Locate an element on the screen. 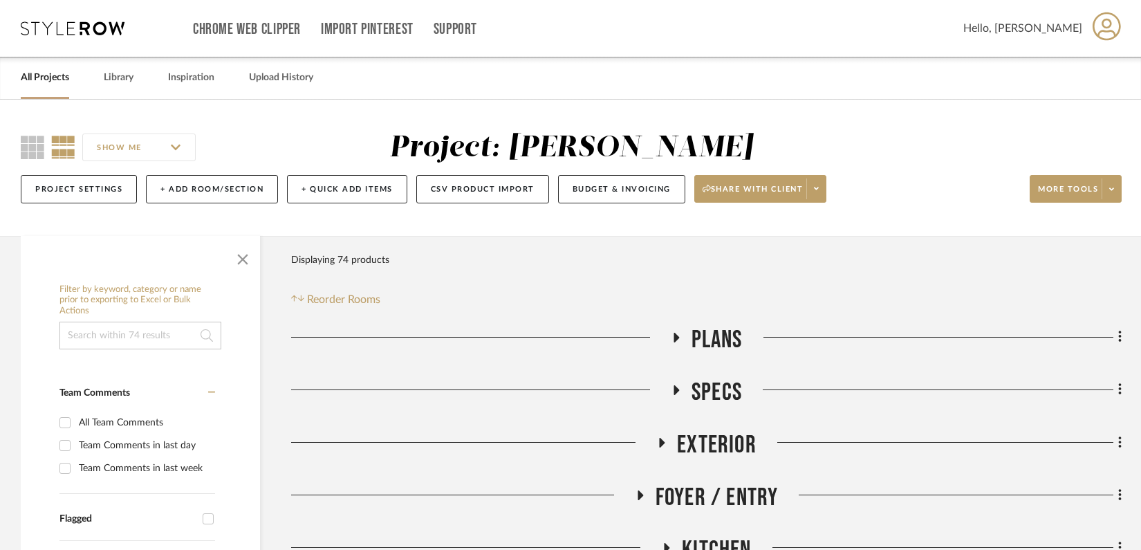 The width and height of the screenshot is (1141, 550). button: Budget & Invoicing is located at coordinates (622, 189).